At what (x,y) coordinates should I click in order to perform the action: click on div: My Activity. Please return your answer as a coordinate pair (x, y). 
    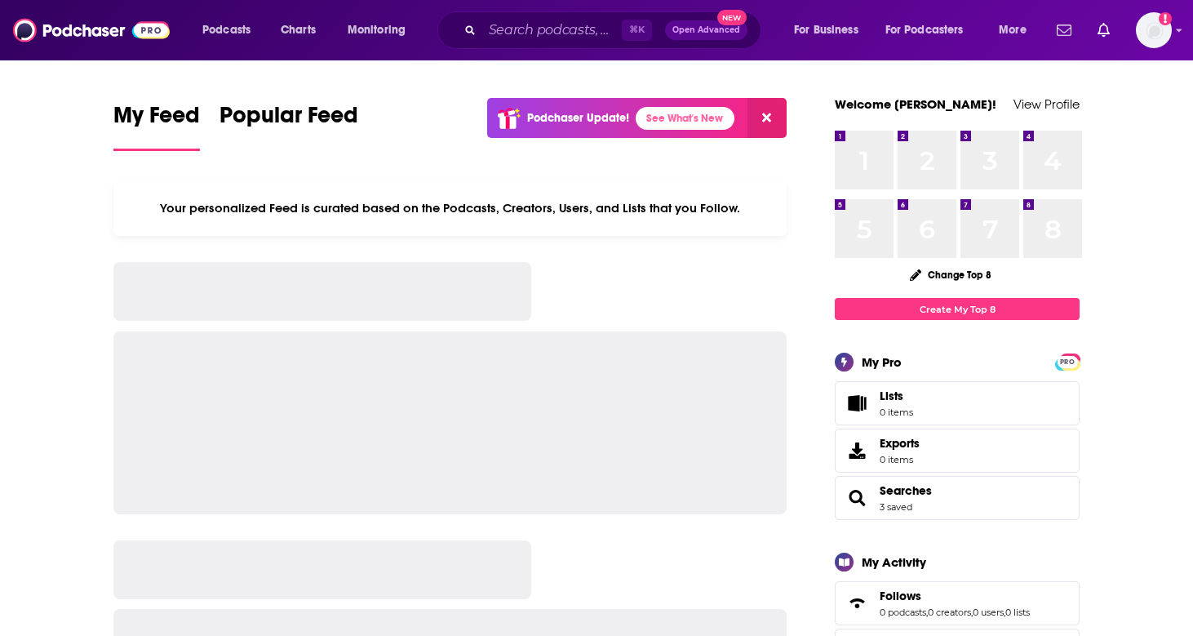
    Looking at the image, I should click on (894, 562).